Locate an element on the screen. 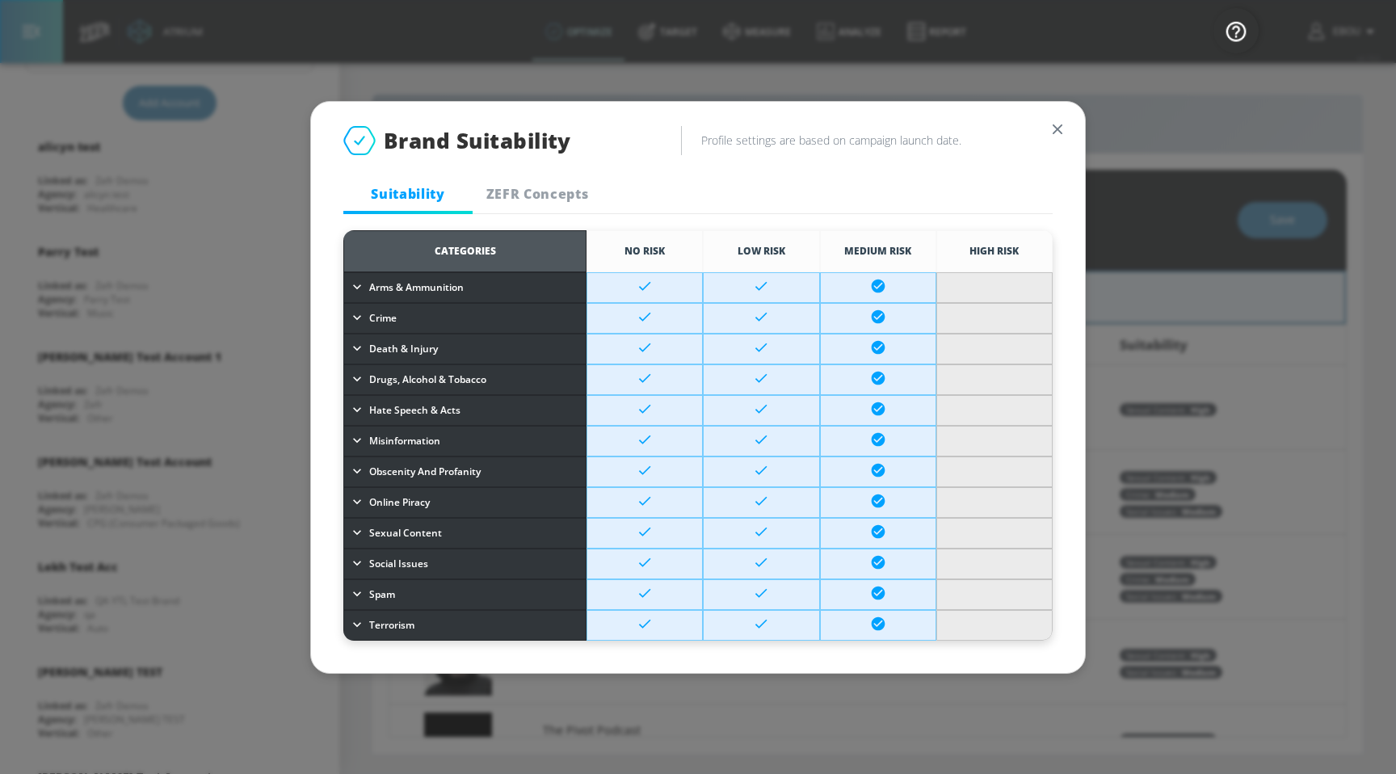 The height and width of the screenshot is (774, 1396). button: Online Piracy is located at coordinates (464, 502).